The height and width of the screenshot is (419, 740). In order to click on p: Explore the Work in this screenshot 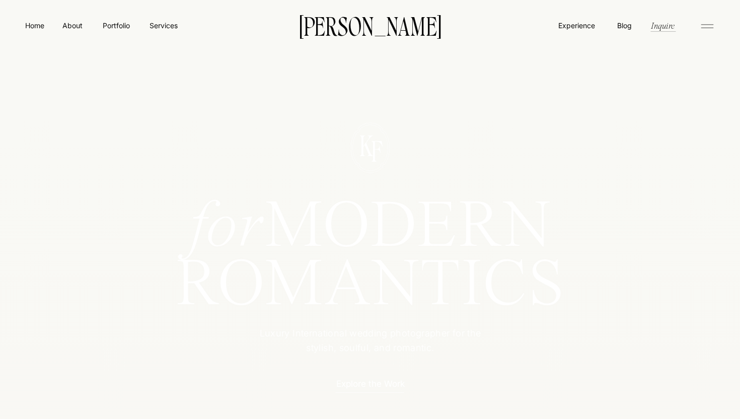, I will do `click(370, 382)`.